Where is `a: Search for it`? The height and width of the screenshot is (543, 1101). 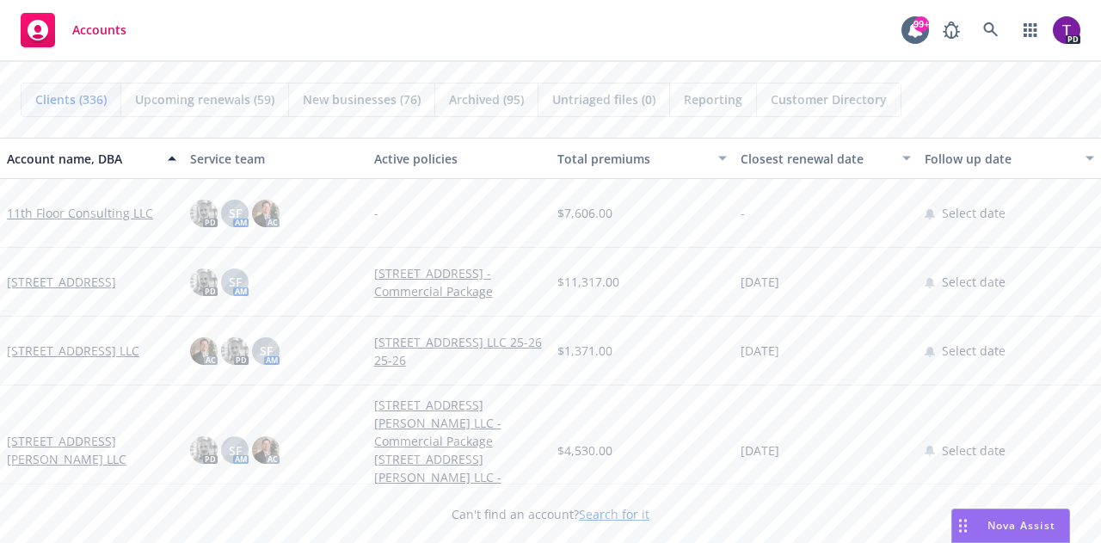 a: Search for it is located at coordinates (614, 514).